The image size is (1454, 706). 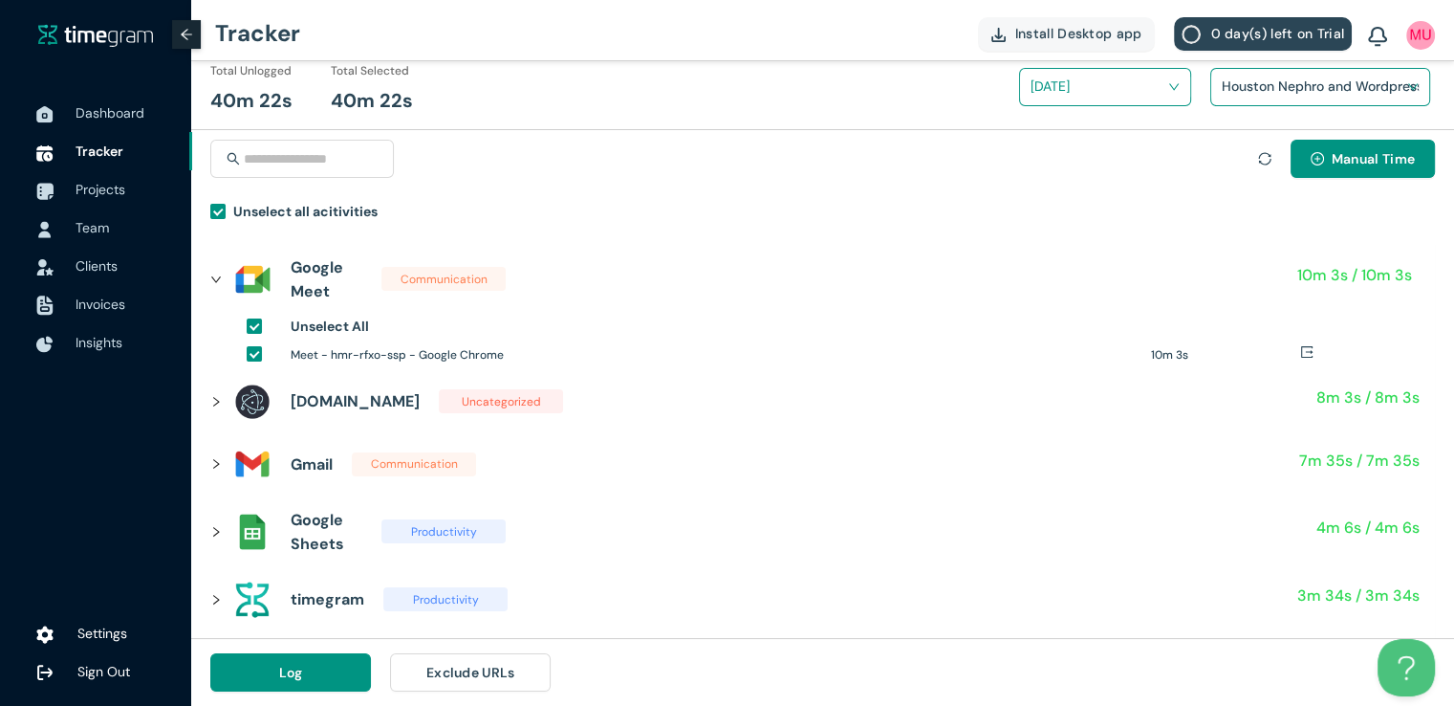 I want to click on span: sync, so click(x=1265, y=159).